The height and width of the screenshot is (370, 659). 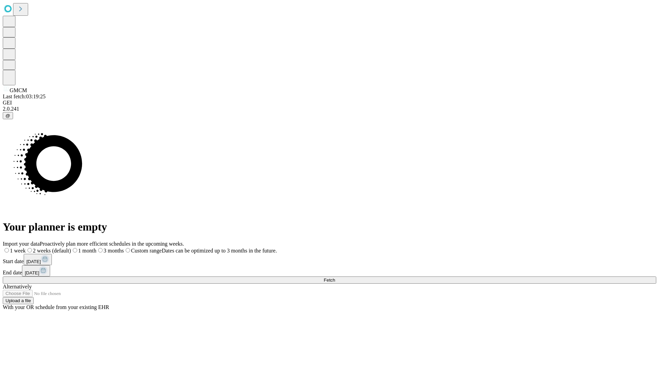 What do you see at coordinates (24, 96) in the screenshot?
I see `span: Last fetch: 03:19:25` at bounding box center [24, 96].